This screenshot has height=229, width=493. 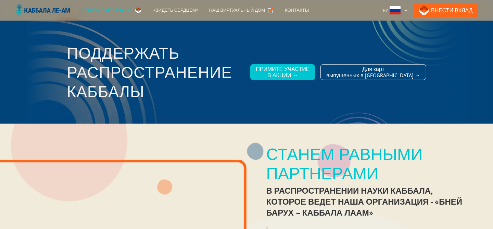 What do you see at coordinates (297, 10) in the screenshot?
I see `div: Контакты` at bounding box center [297, 10].